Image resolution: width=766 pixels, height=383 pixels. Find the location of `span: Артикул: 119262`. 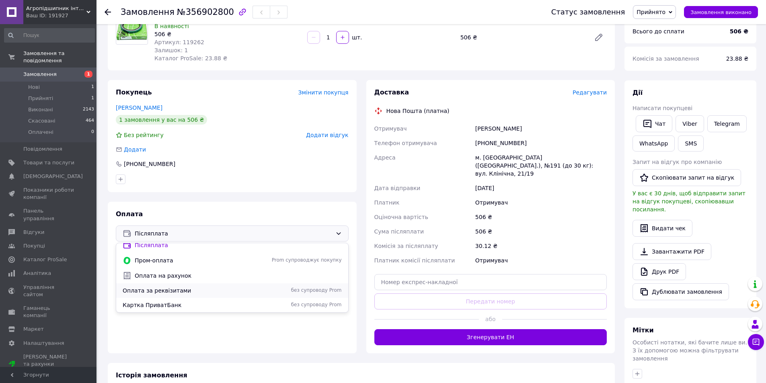

span: Артикул: 119262 is located at coordinates (179, 42).